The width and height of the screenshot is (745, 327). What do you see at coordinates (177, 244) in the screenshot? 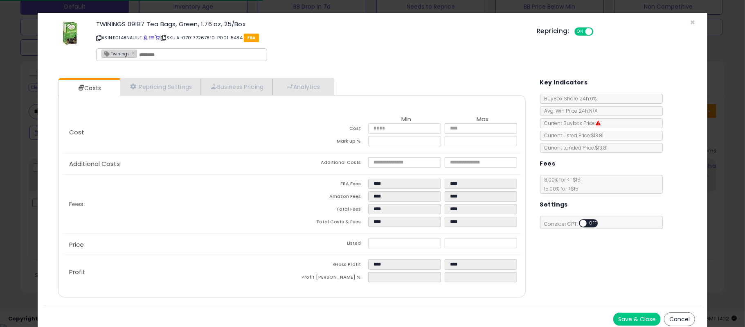
I see `p: Price` at bounding box center [177, 244].